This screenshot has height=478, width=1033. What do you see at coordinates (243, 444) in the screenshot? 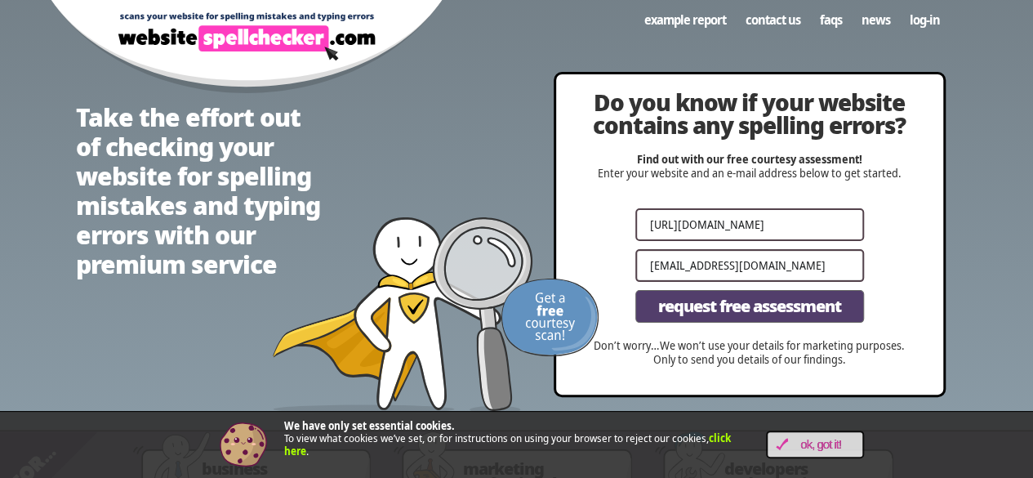
I see `img: Cookie` at bounding box center [243, 444].